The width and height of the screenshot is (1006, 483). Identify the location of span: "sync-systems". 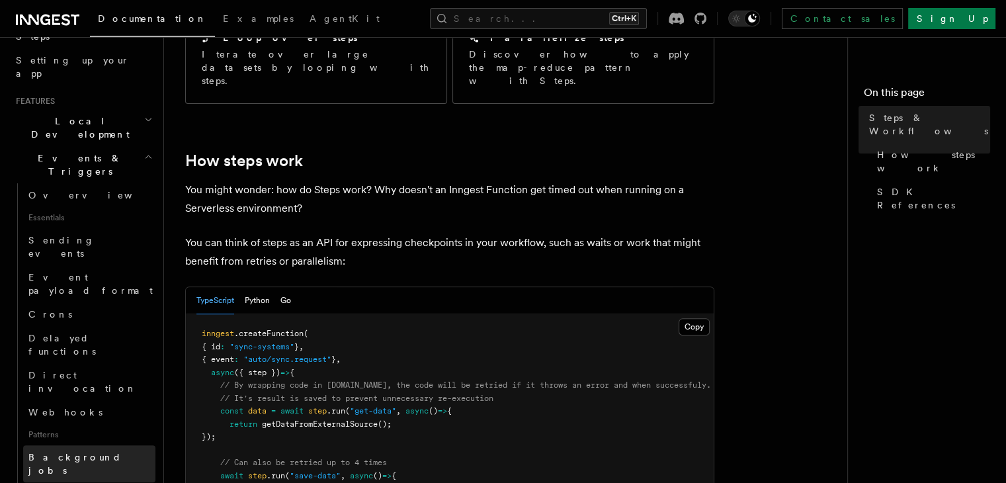
(262, 347).